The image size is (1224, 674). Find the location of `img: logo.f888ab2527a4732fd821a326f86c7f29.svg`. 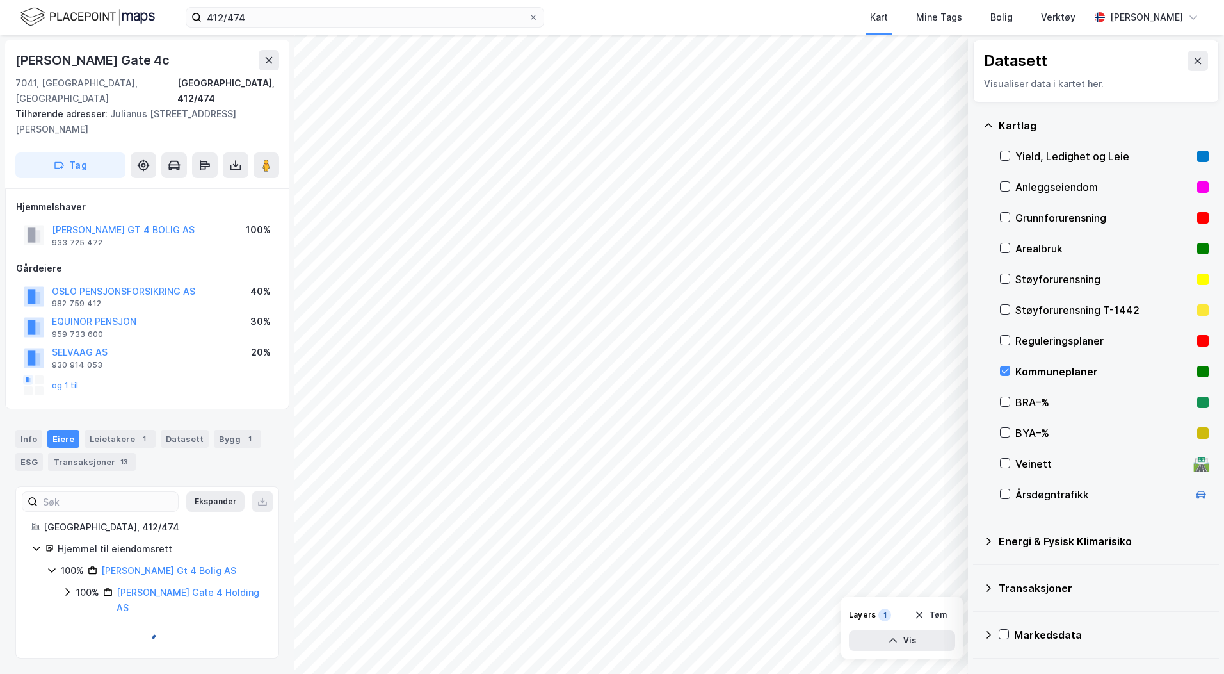

img: logo.f888ab2527a4732fd821a326f86c7f29.svg is located at coordinates (88, 17).